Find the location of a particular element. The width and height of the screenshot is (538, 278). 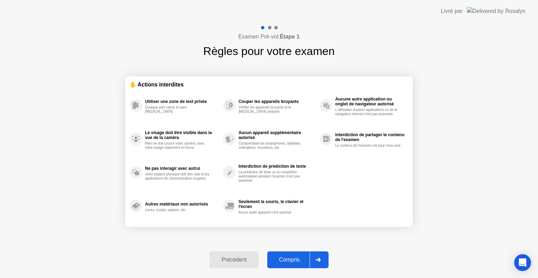

div: Aucun appareil supplémentaire autorisé is located at coordinates (277, 135).